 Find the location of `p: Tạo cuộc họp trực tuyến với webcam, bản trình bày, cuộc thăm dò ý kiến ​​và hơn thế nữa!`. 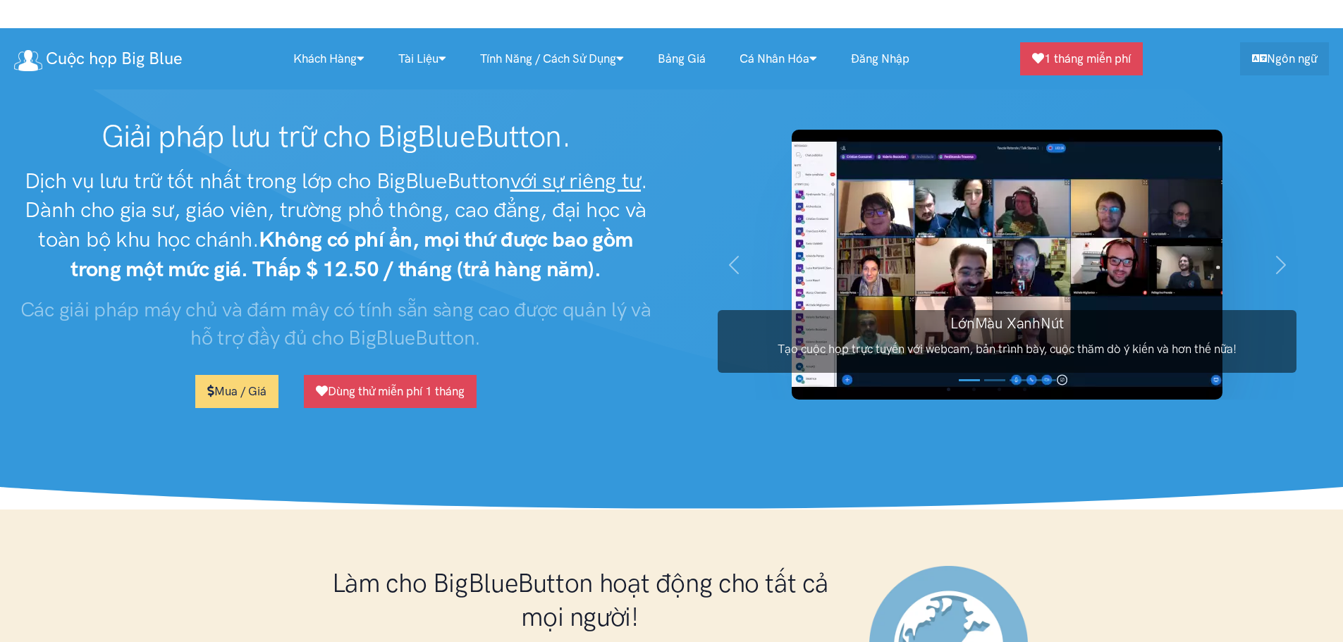

p: Tạo cuộc họp trực tuyến với webcam, bản trình bày, cuộc thăm dò ý kiến ​​và hơn thế nữa! is located at coordinates (1007, 349).